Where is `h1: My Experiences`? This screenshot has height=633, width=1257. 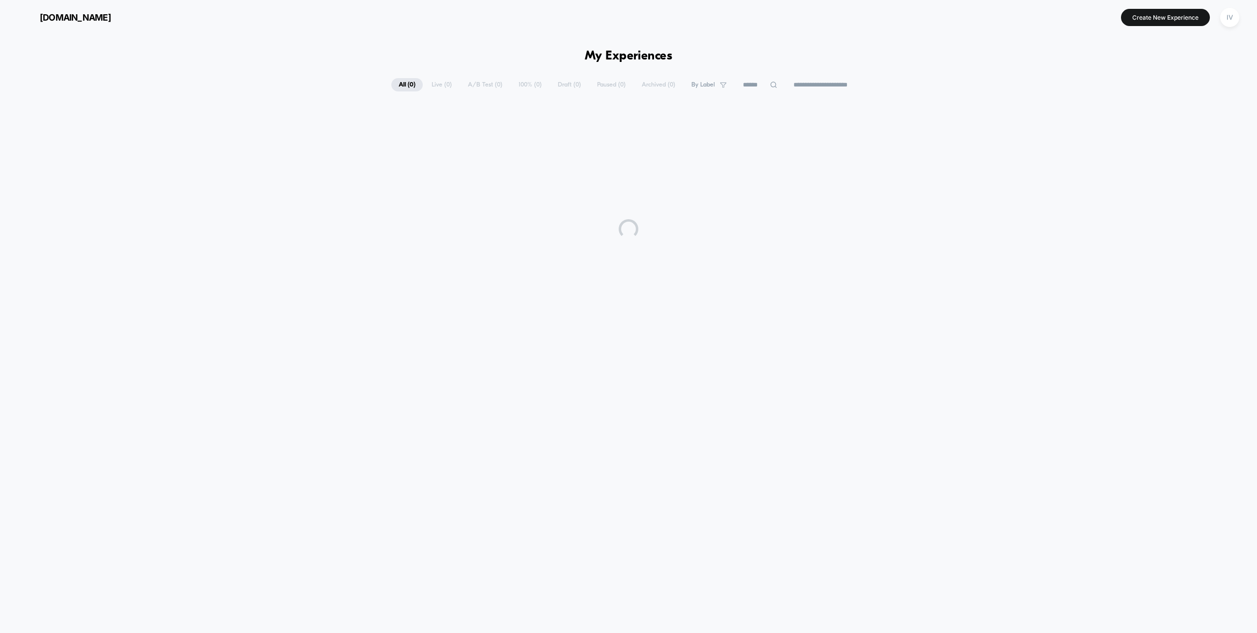
h1: My Experiences is located at coordinates (629, 56).